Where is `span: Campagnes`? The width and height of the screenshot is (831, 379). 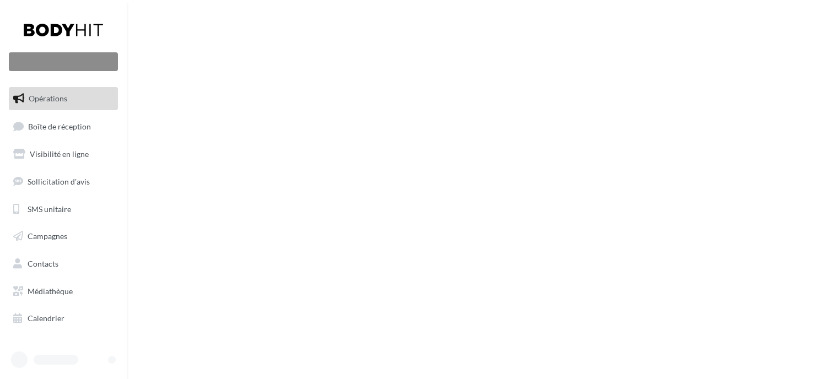 span: Campagnes is located at coordinates (47, 236).